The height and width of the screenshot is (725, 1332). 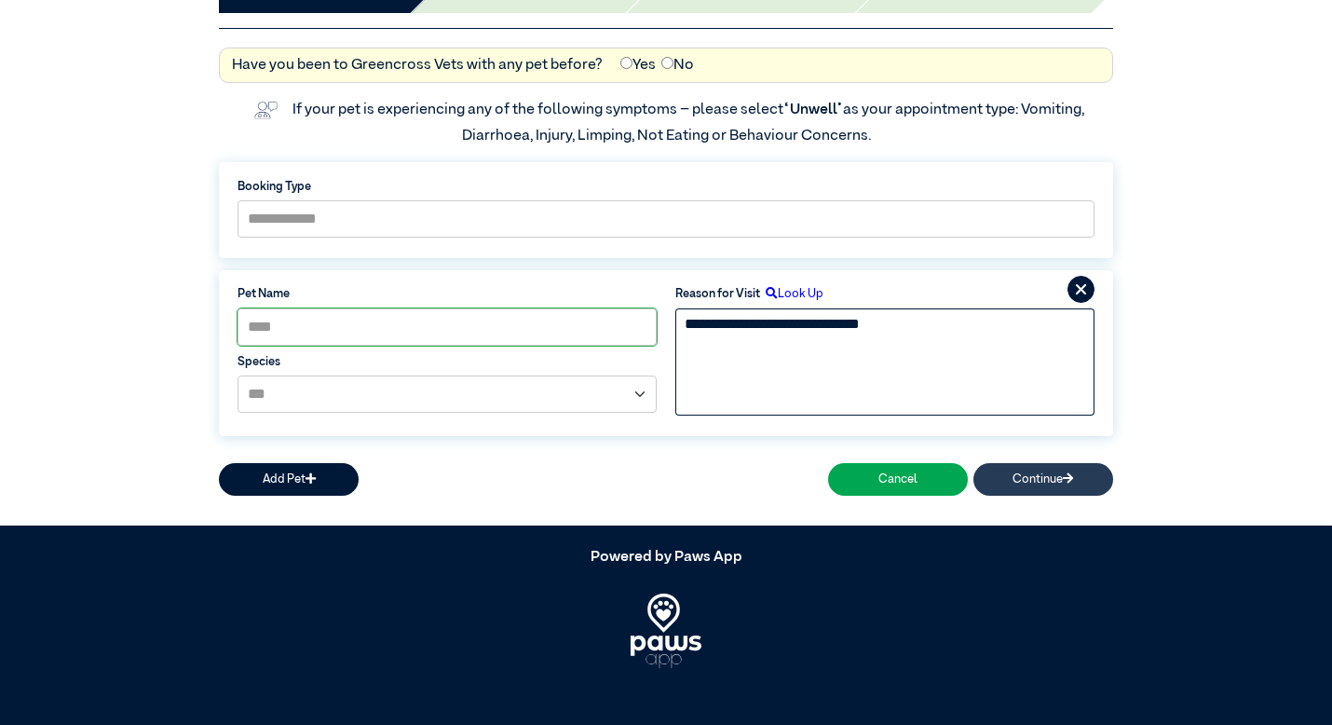 I want to click on button: Add Pet, so click(x=289, y=479).